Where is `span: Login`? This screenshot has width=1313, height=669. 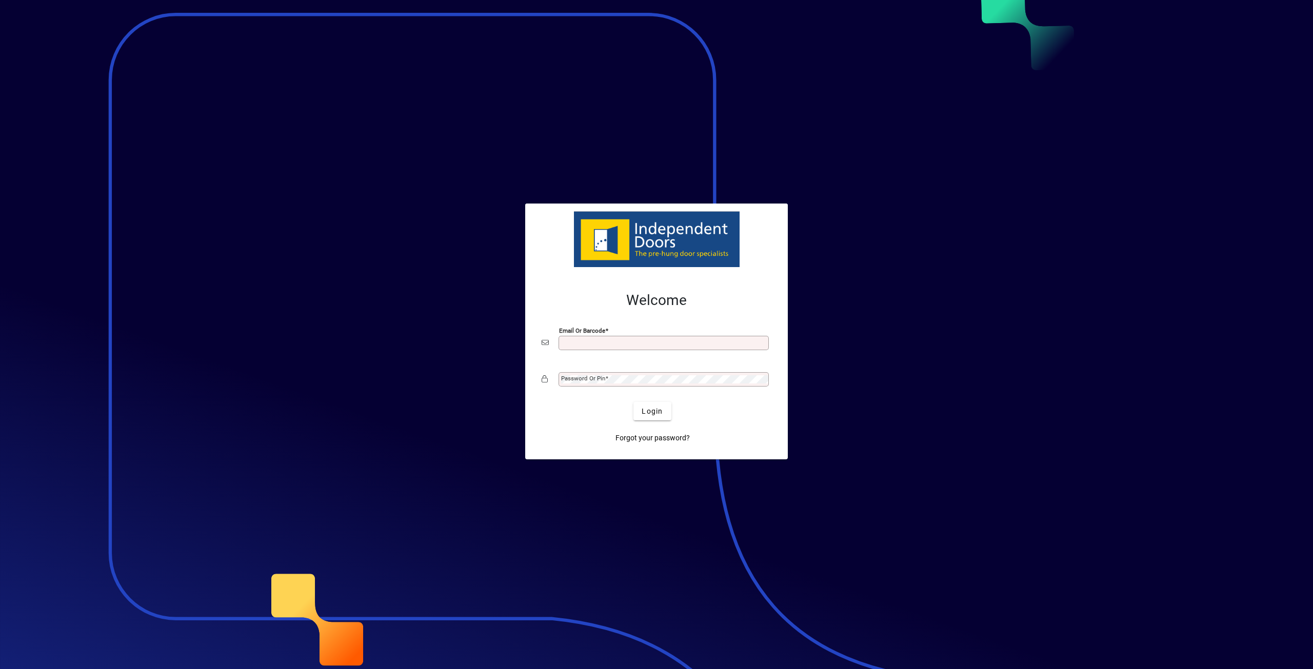
span: Login is located at coordinates (652, 411).